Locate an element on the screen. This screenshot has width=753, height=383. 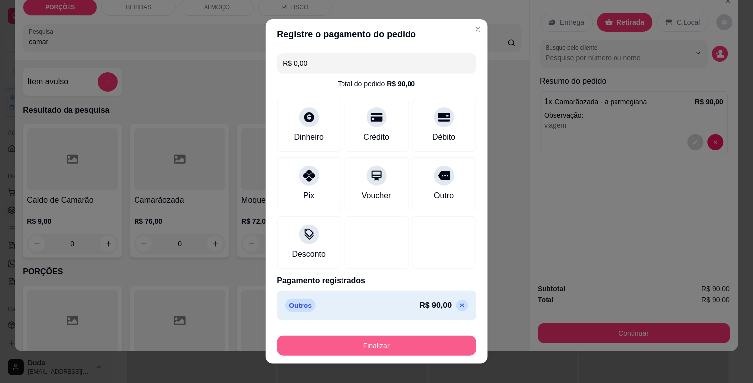
div: Total do pedido is located at coordinates (377, 84).